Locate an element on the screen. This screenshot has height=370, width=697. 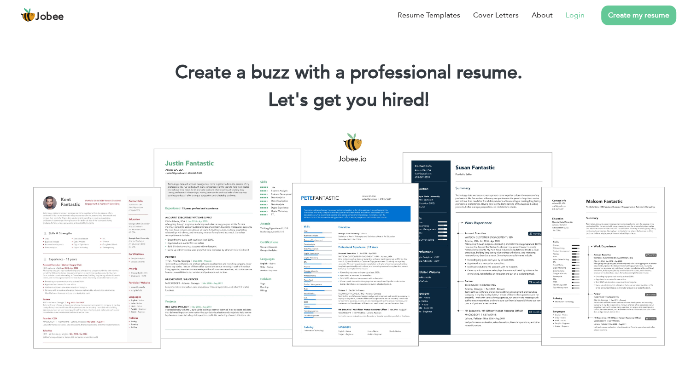
a: Create my resume is located at coordinates (639, 15).